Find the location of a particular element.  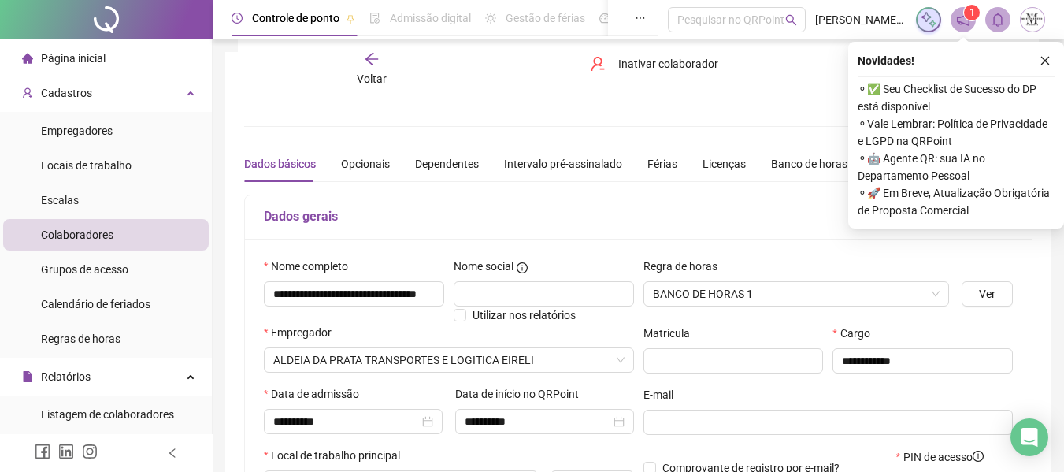

span: ALDEIA DA PRATA - TRANSMARTINS is located at coordinates (449, 360).